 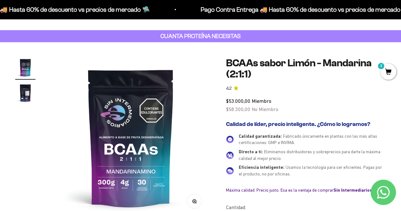 What do you see at coordinates (25, 68) in the screenshot?
I see `button: Ir al artículo 1` at bounding box center [25, 68].